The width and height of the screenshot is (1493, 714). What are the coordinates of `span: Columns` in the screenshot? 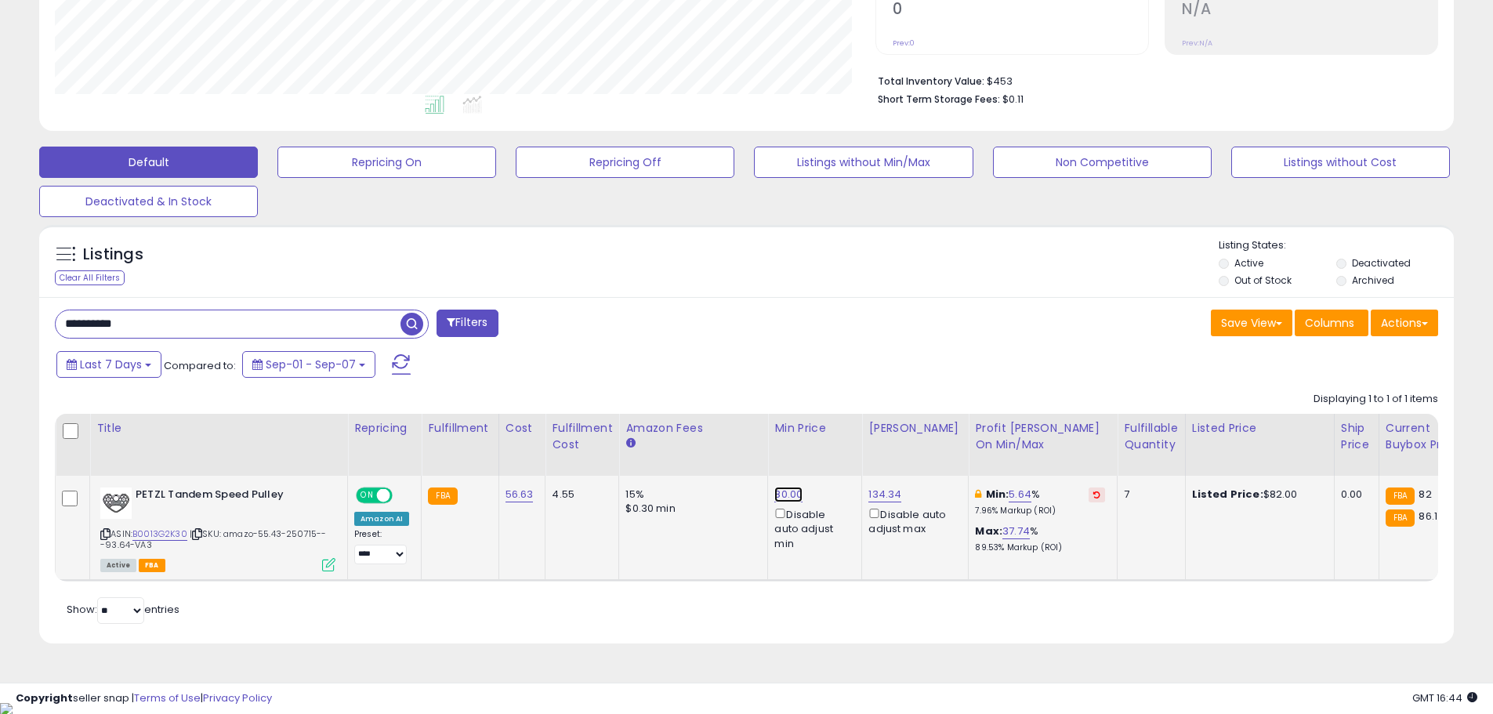 It's located at (1330, 323).